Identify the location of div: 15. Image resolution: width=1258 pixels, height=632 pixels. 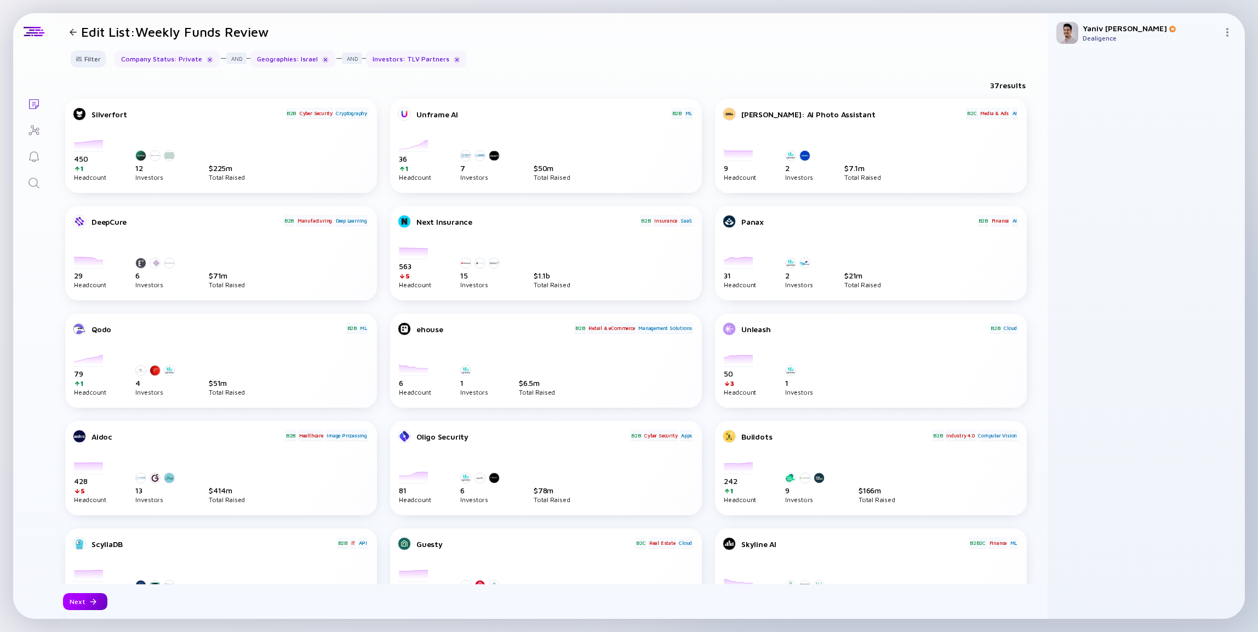
(482, 275).